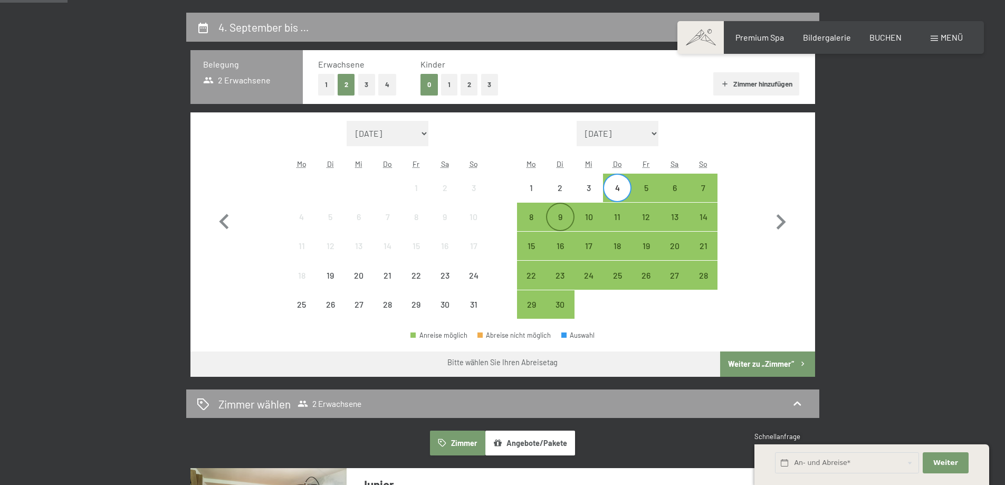 This screenshot has height=485, width=1005. Describe the element at coordinates (302, 275) in the screenshot. I see `div: Mon Aug 18 2025` at that location.